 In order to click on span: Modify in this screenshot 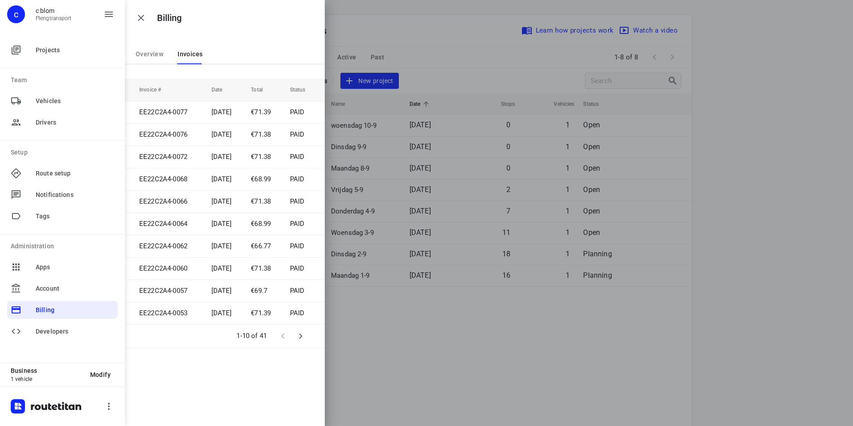, I will do `click(100, 374)`.